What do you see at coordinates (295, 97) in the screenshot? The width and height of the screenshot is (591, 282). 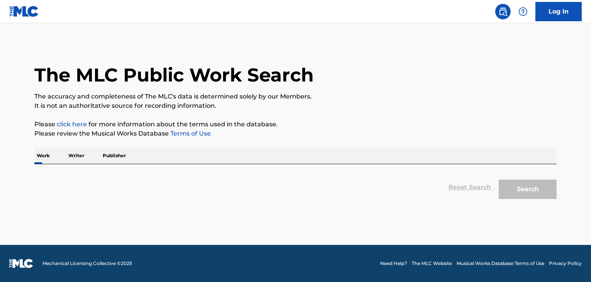 I see `p: The accuracy and completeness of The MLC's data is determined solely by our Members.` at bounding box center [295, 97].